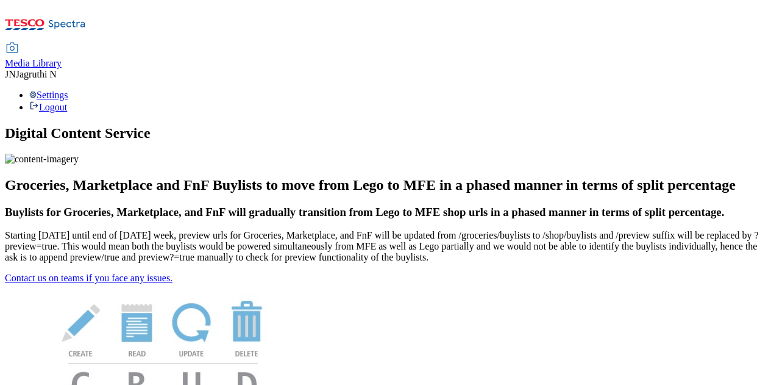 Image resolution: width=771 pixels, height=385 pixels. I want to click on a: Media Library, so click(33, 56).